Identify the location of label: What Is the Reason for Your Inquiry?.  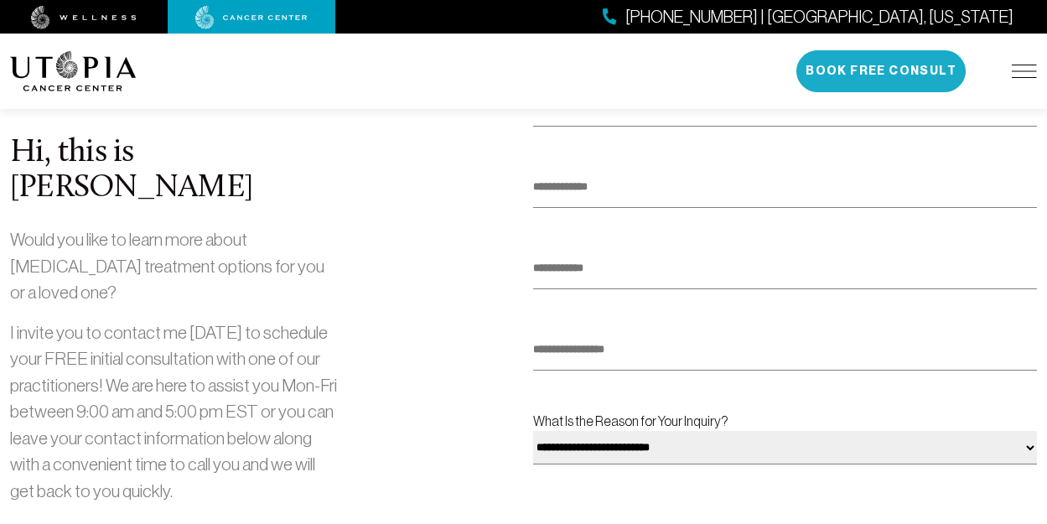
(784, 451).